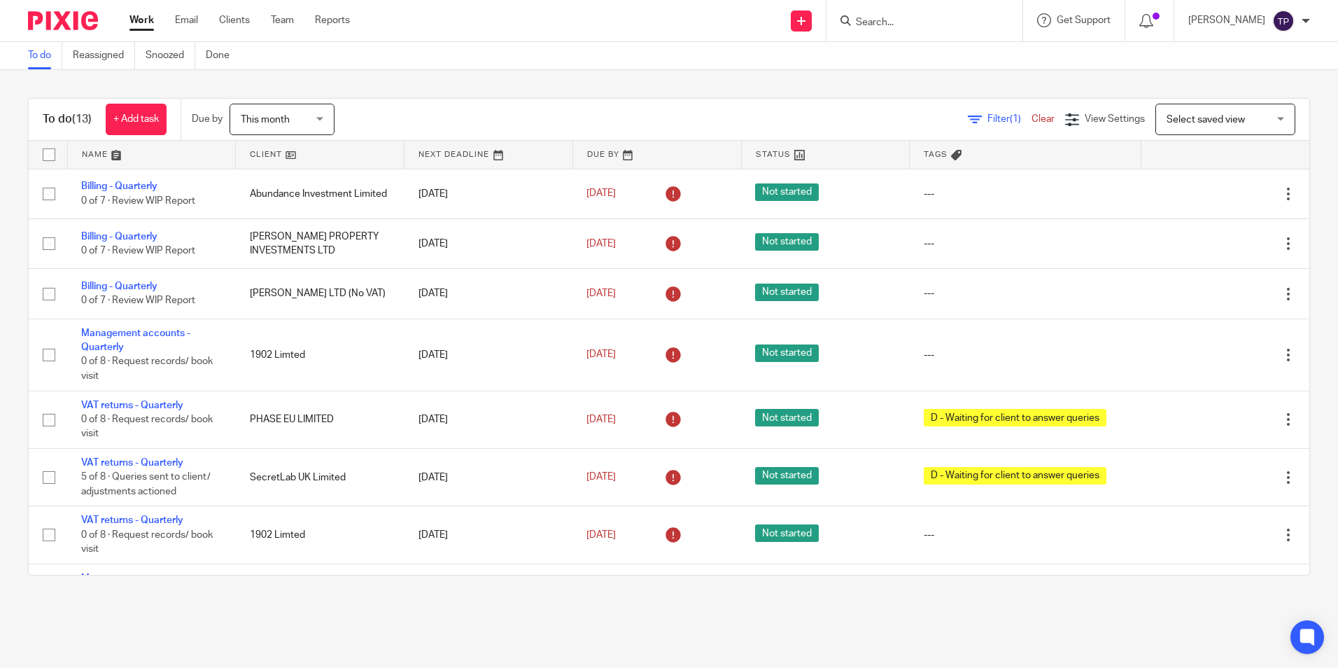  Describe the element at coordinates (282, 20) in the screenshot. I see `a: Team` at that location.